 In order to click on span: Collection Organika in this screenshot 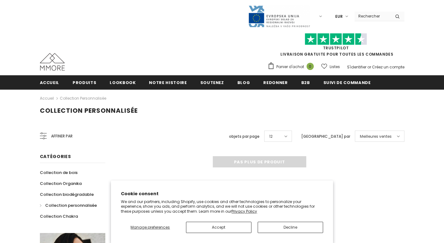, I will do `click(61, 183)`.